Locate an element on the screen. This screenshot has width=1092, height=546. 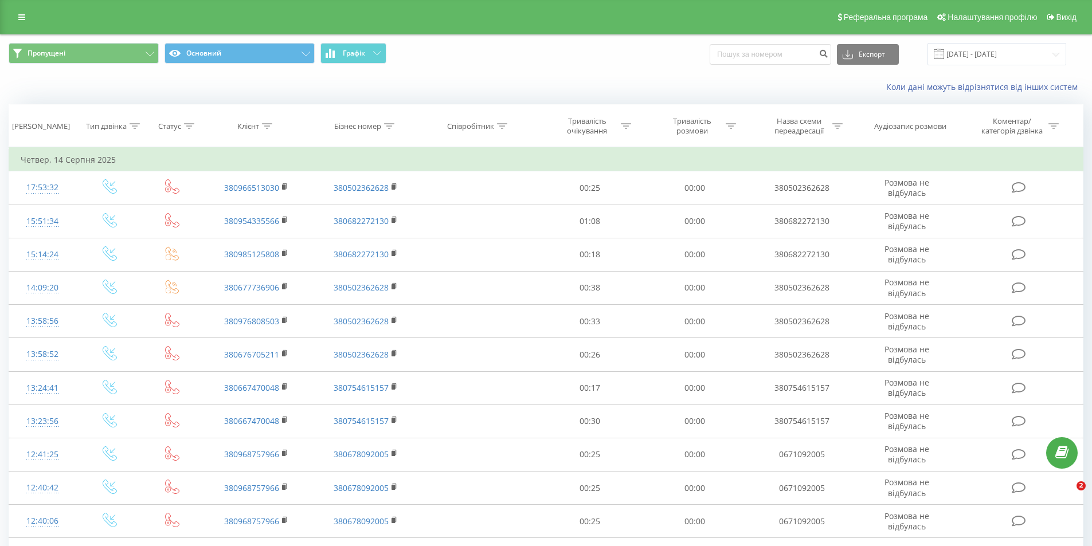
div: 15:14:24 is located at coordinates (42, 254).